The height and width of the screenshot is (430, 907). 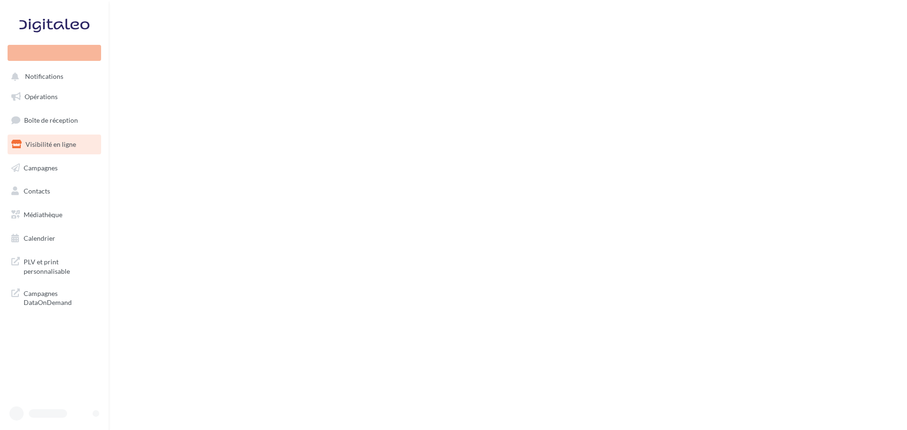 I want to click on span: Médiathèque, so click(x=43, y=214).